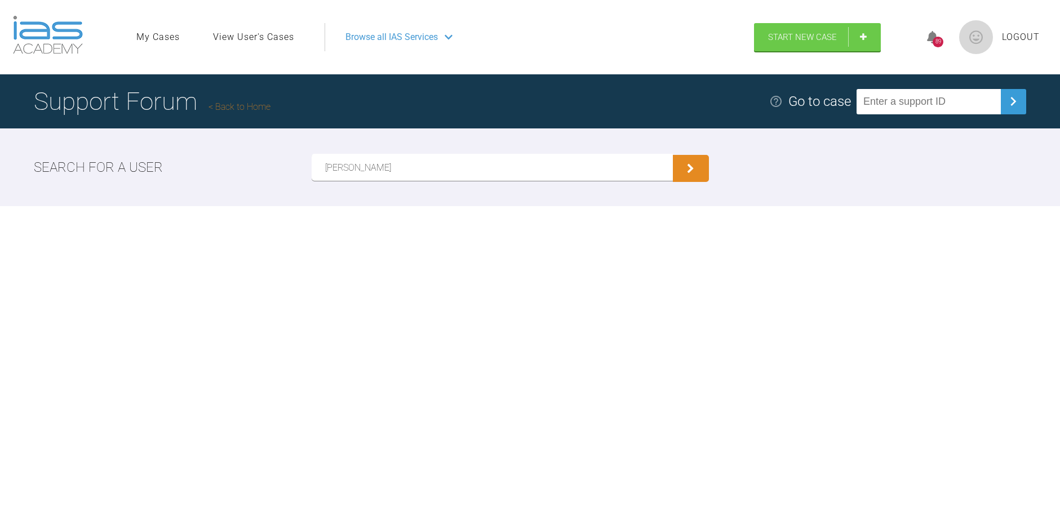 Image resolution: width=1060 pixels, height=512 pixels. Describe the element at coordinates (929, 101) in the screenshot. I see `input: Enter a support ID` at that location.